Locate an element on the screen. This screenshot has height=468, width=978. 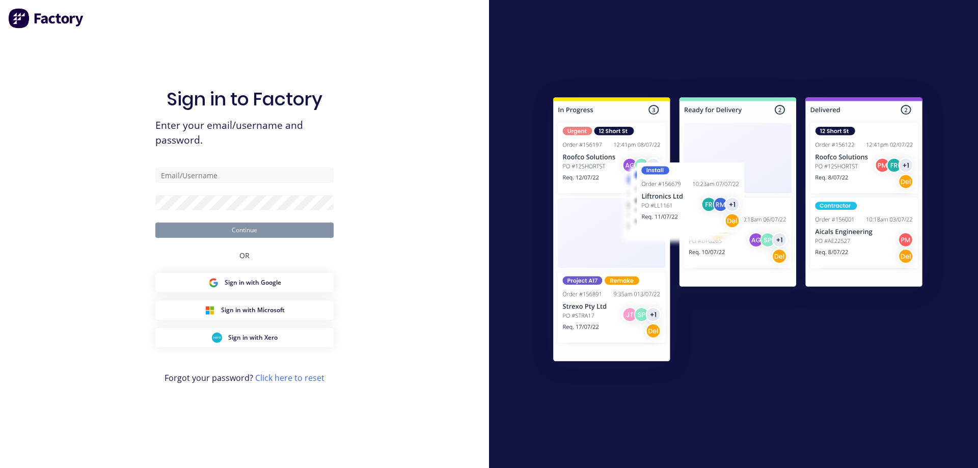
button: Continue is located at coordinates (244, 230).